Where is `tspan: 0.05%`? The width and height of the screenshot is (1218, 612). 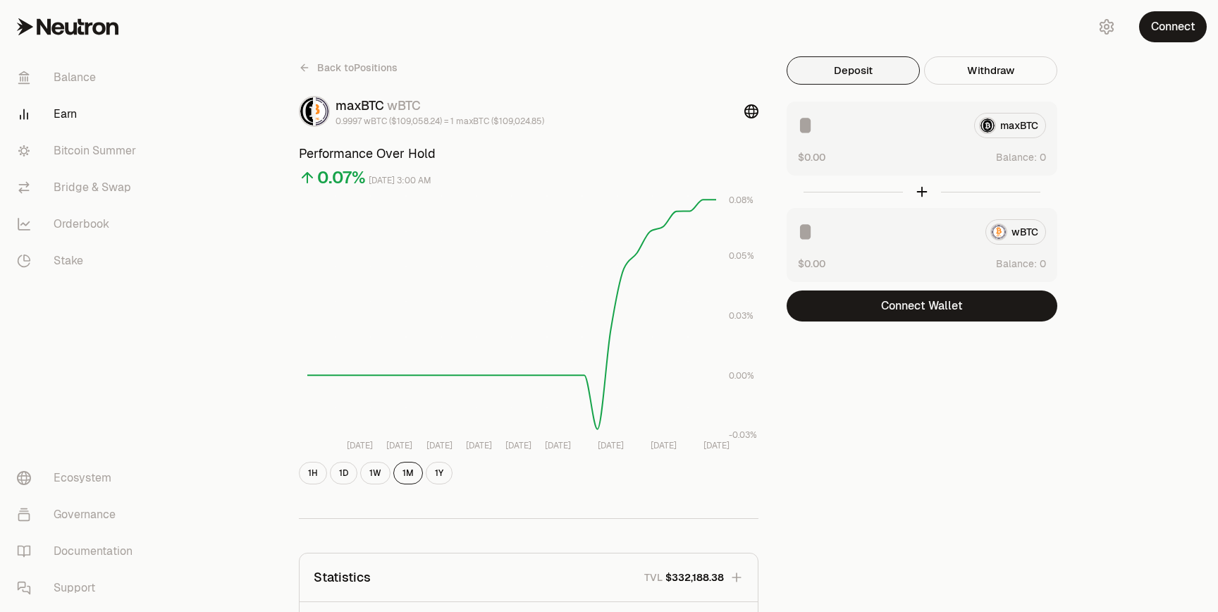 tspan: 0.05% is located at coordinates (741, 256).